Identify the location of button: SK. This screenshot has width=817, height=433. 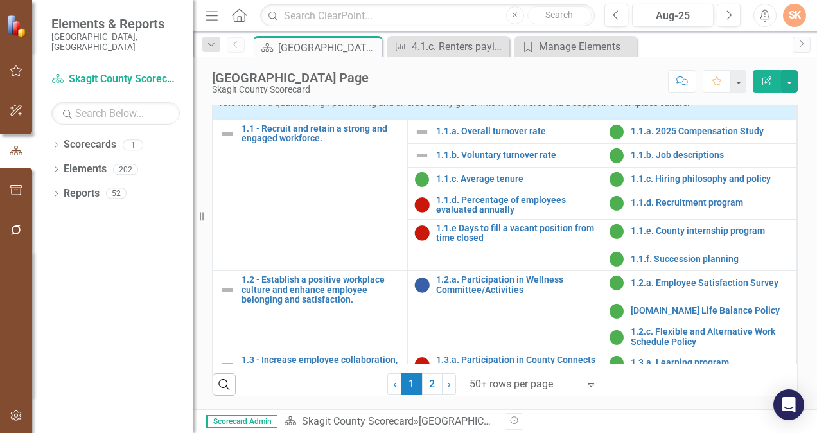
(794, 15).